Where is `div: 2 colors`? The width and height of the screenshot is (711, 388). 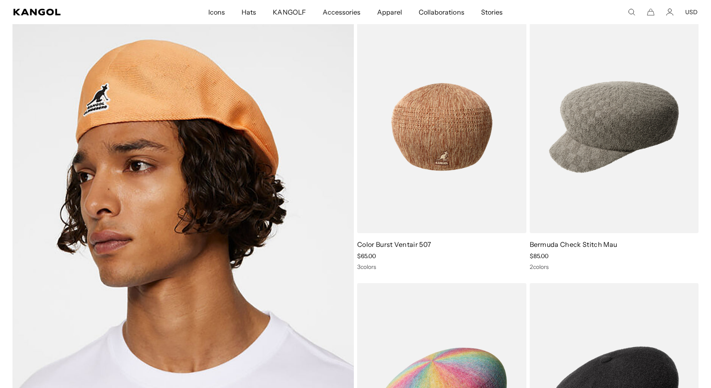 div: 2 colors is located at coordinates (614, 267).